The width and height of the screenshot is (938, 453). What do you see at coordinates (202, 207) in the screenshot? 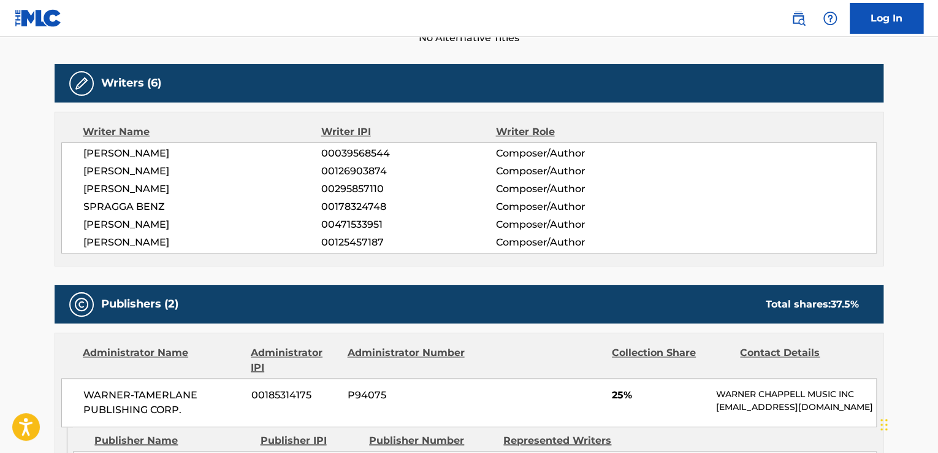
I see `span: SPRAGGA BENZ` at bounding box center [202, 207].